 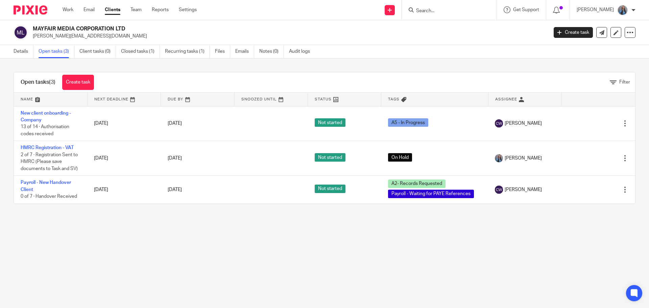 I want to click on a: Files, so click(x=222, y=51).